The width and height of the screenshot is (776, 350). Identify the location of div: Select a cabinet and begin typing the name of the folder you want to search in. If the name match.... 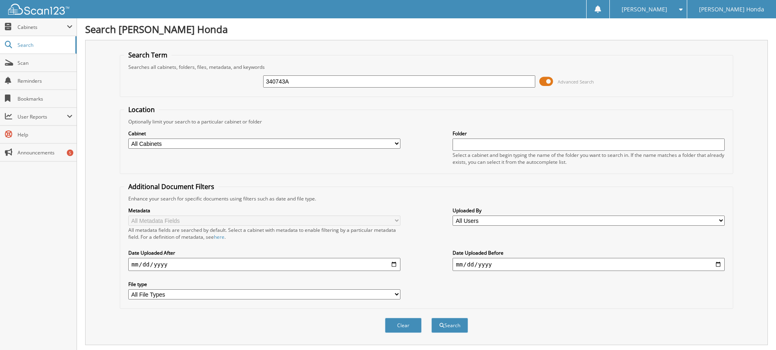
(588, 158).